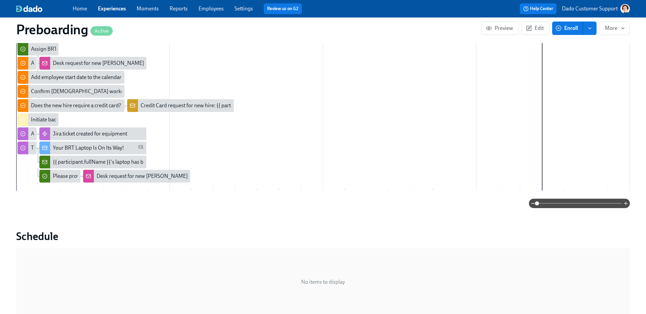  Describe the element at coordinates (538, 9) in the screenshot. I see `span: Help Center` at that location.